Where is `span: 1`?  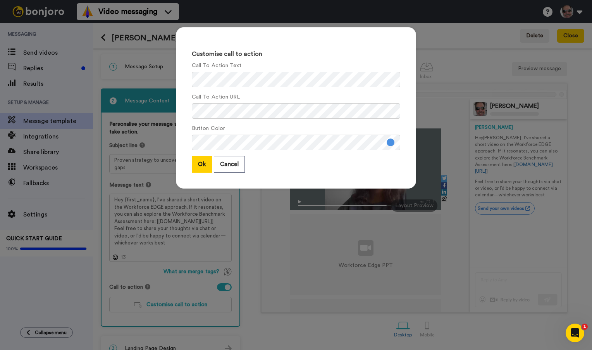 span: 1 is located at coordinates (585, 326).